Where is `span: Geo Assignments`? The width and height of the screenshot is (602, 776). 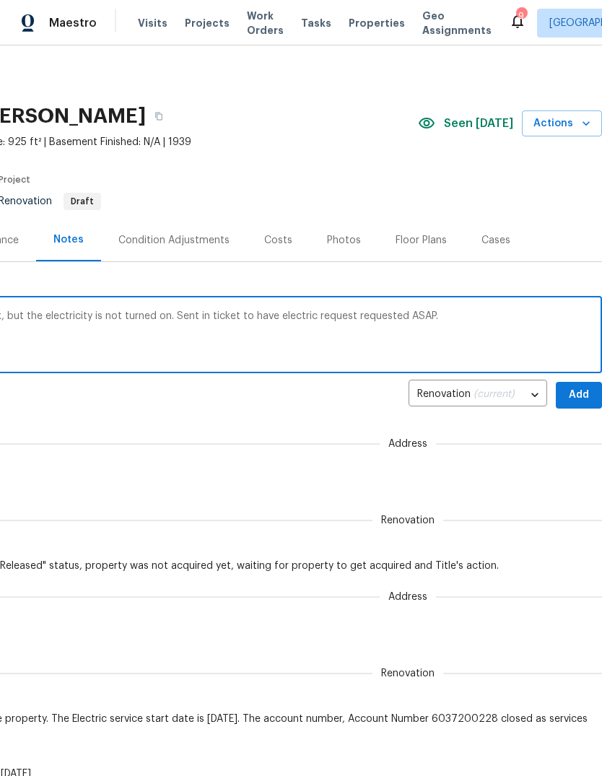 span: Geo Assignments is located at coordinates (457, 23).